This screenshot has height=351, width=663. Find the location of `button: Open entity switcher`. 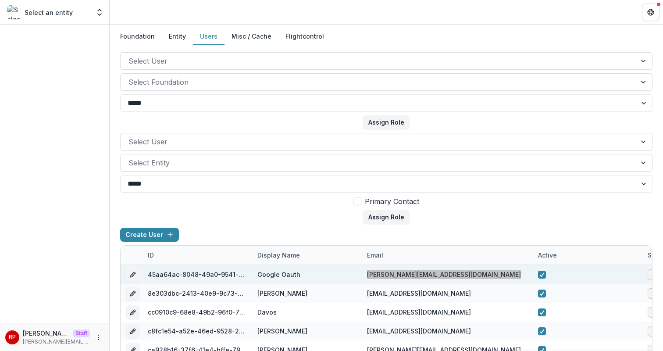

button: Open entity switcher is located at coordinates (100, 12).